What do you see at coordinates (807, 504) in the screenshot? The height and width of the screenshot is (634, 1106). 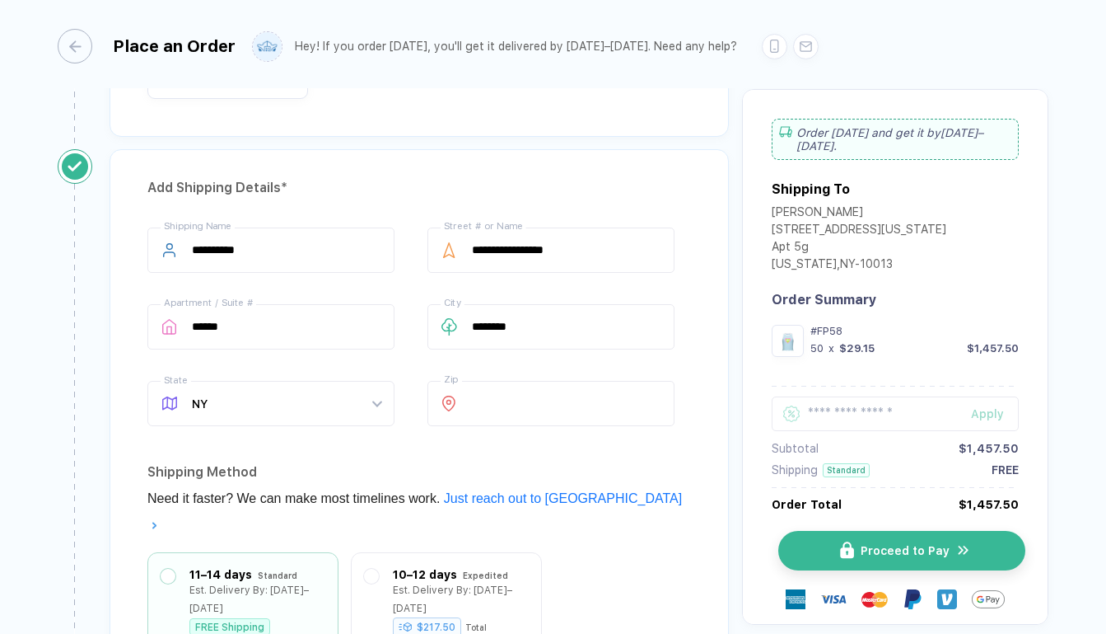 I see `div: Order Total` at bounding box center [807, 504].